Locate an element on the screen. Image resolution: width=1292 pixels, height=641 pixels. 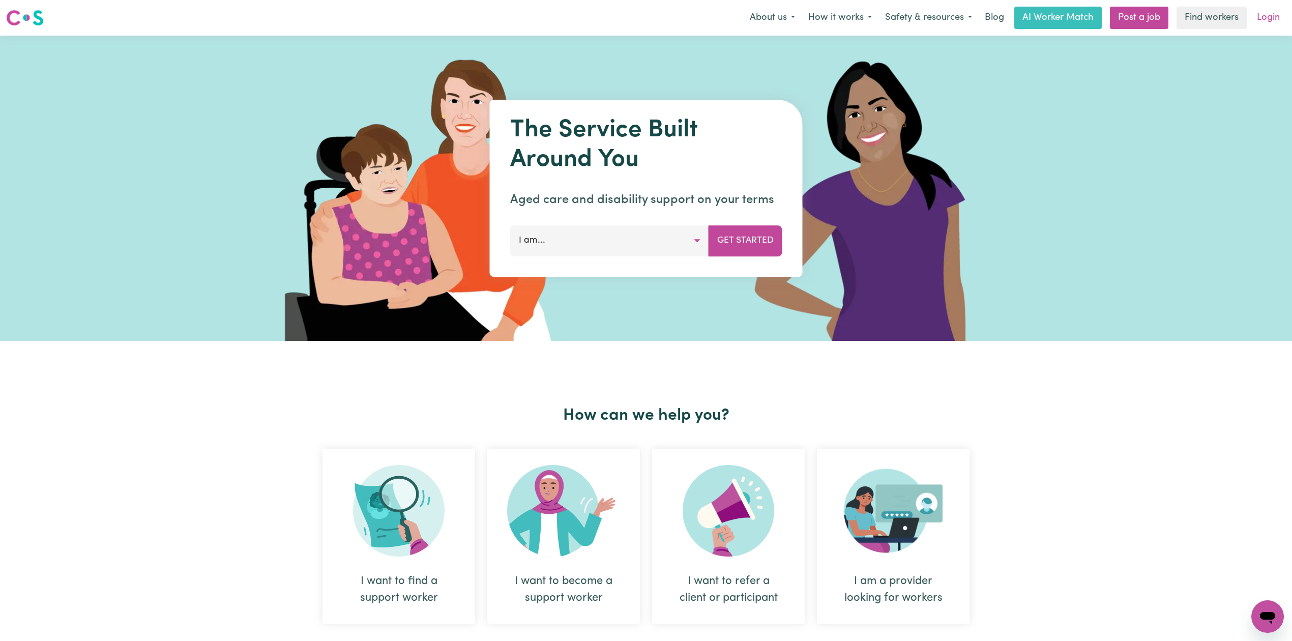
img: Careseekers logo is located at coordinates (25, 18).